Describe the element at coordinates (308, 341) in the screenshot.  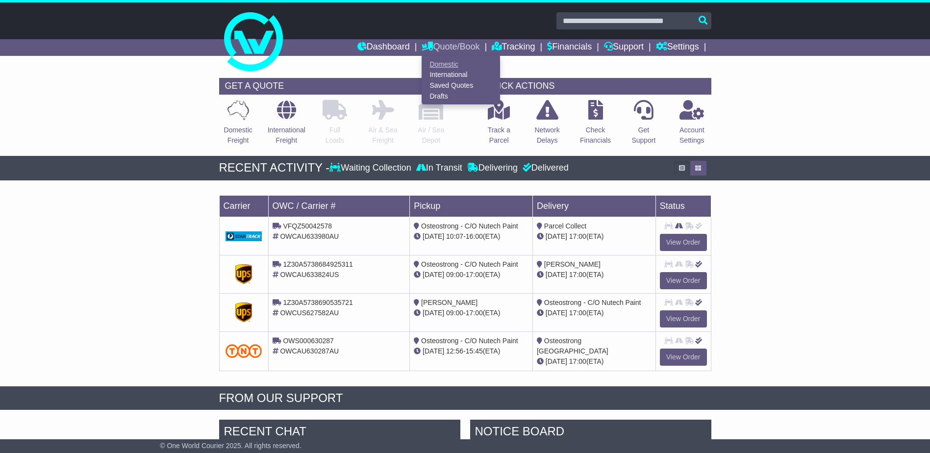
I see `span: OWS000630287` at that location.